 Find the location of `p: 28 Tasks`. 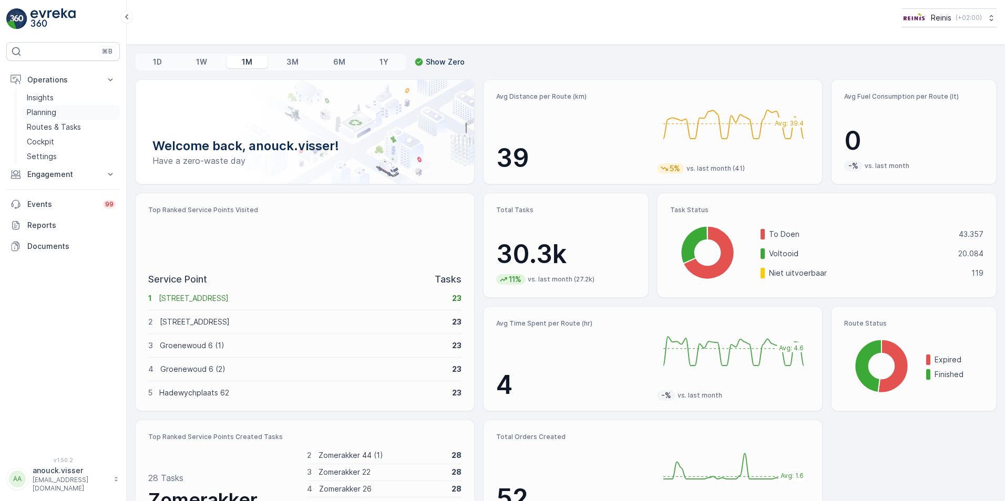

p: 28 Tasks is located at coordinates (166, 478).